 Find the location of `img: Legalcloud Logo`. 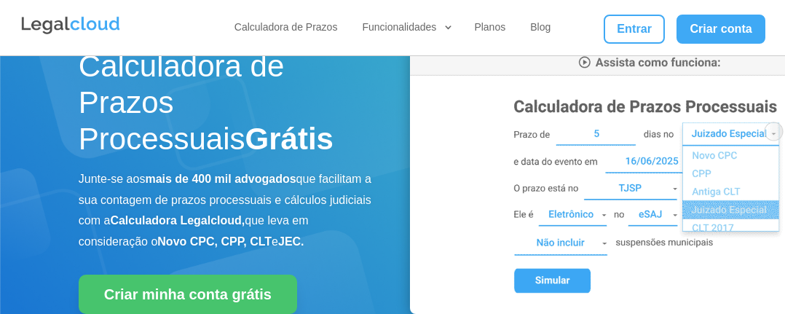

img: Legalcloud Logo is located at coordinates (71, 26).